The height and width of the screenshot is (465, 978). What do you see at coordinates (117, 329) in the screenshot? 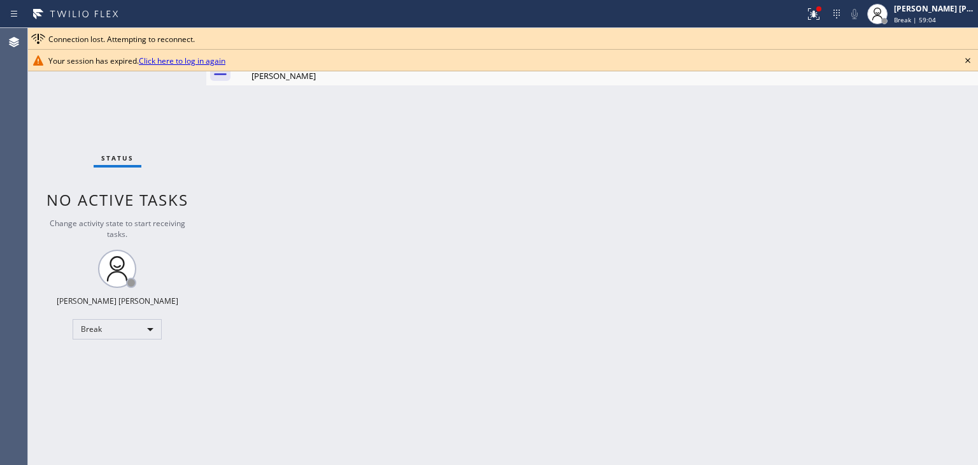
I see `div: Break` at bounding box center [117, 329].